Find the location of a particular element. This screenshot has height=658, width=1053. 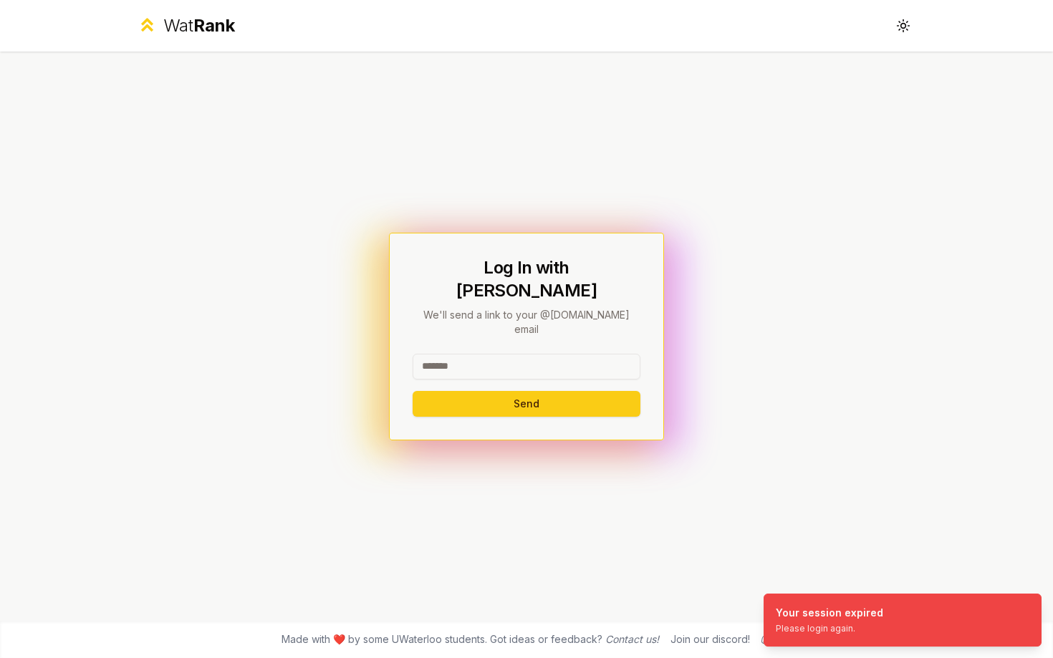

a: Contact us! is located at coordinates (632, 639).